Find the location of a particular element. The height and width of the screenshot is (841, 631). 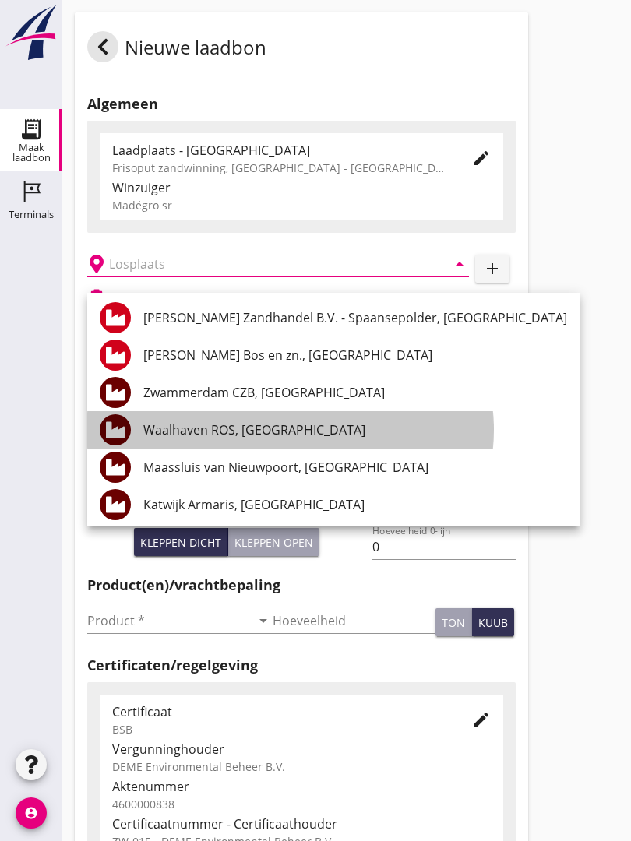

div: BSB is located at coordinates (280, 729).